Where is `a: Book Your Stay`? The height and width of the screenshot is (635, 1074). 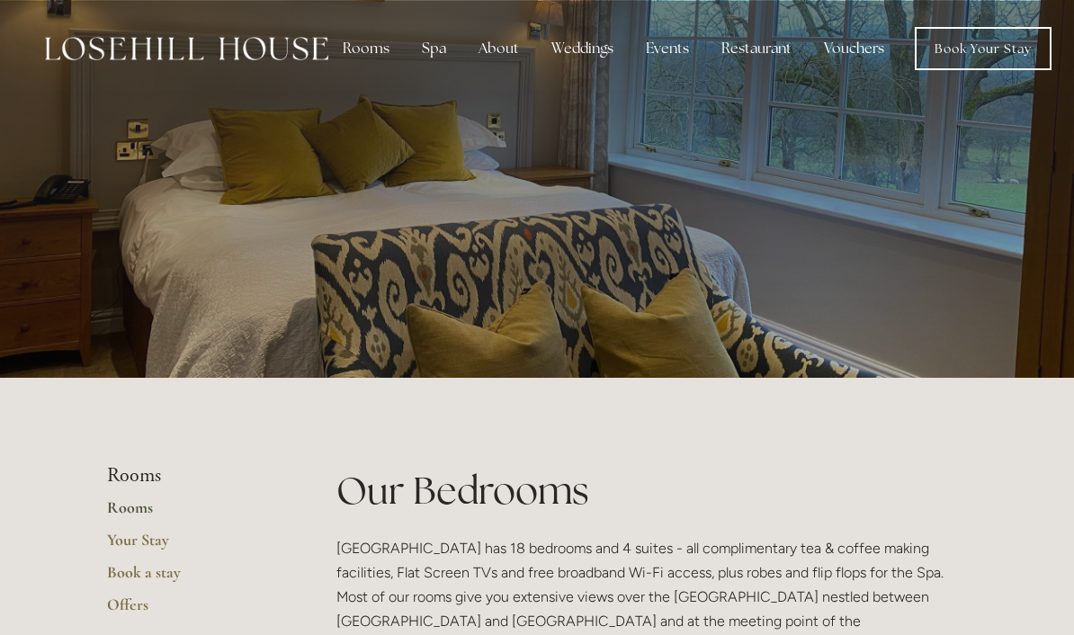
a: Book Your Stay is located at coordinates (983, 49).